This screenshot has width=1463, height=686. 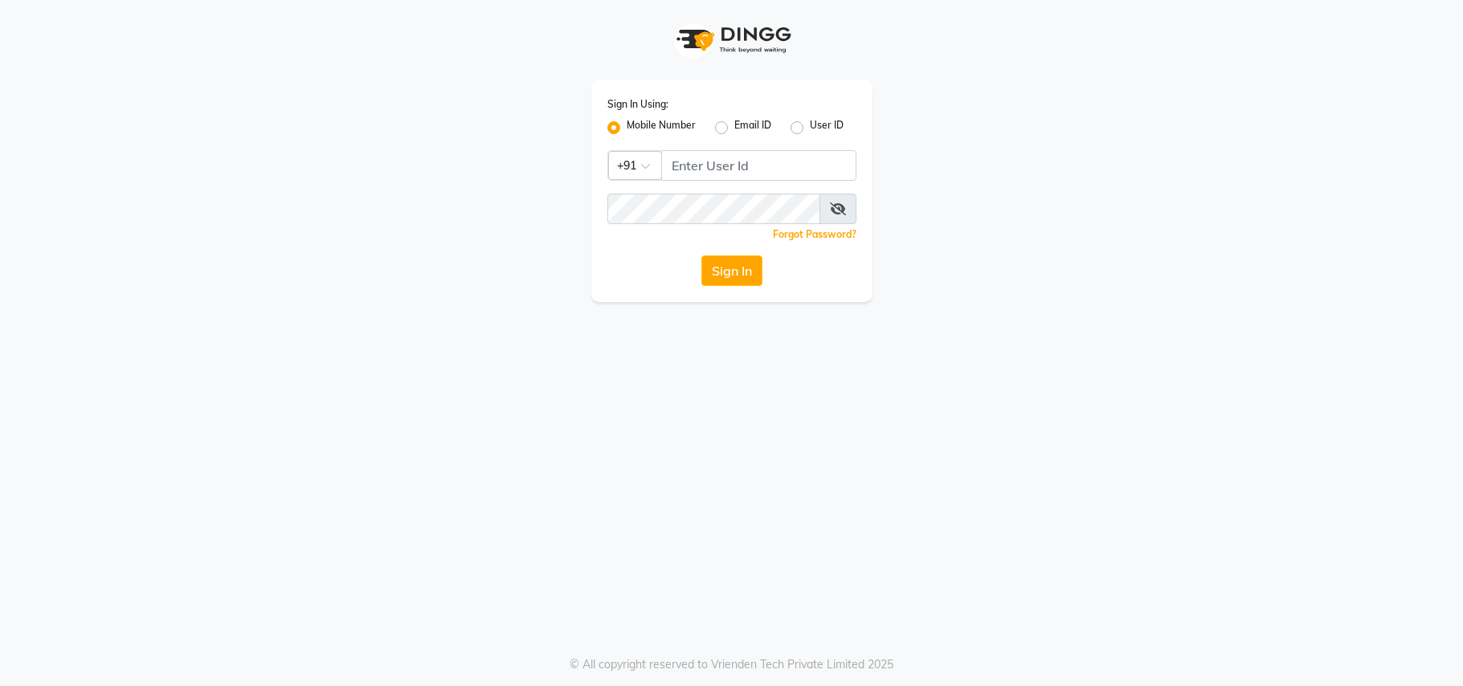 What do you see at coordinates (661, 128) in the screenshot?
I see `label: Mobile Number` at bounding box center [661, 128].